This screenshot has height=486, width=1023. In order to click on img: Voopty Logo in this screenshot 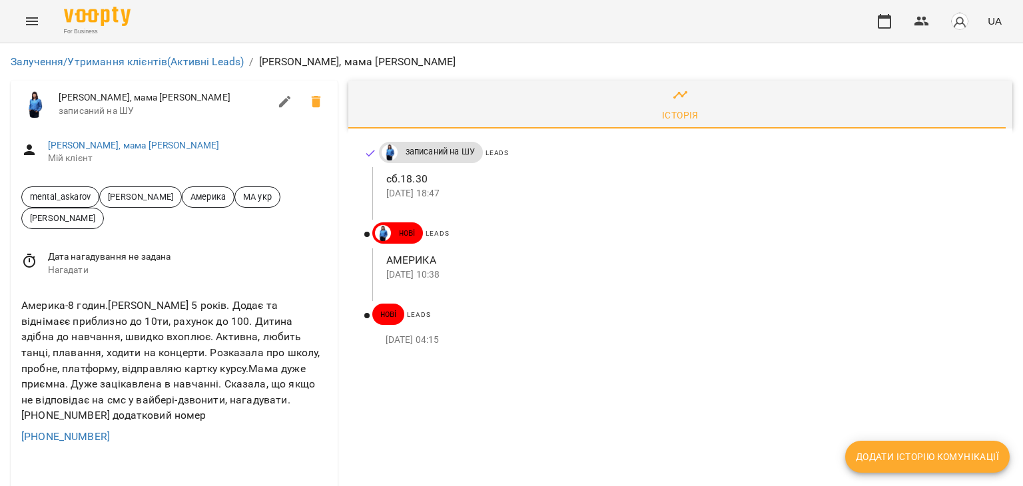, I will do `click(97, 16)`.